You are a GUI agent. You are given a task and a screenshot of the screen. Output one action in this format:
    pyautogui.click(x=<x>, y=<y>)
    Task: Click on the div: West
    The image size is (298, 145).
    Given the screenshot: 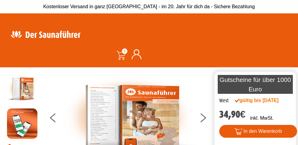 What is the action you would take?
    pyautogui.click(x=224, y=101)
    